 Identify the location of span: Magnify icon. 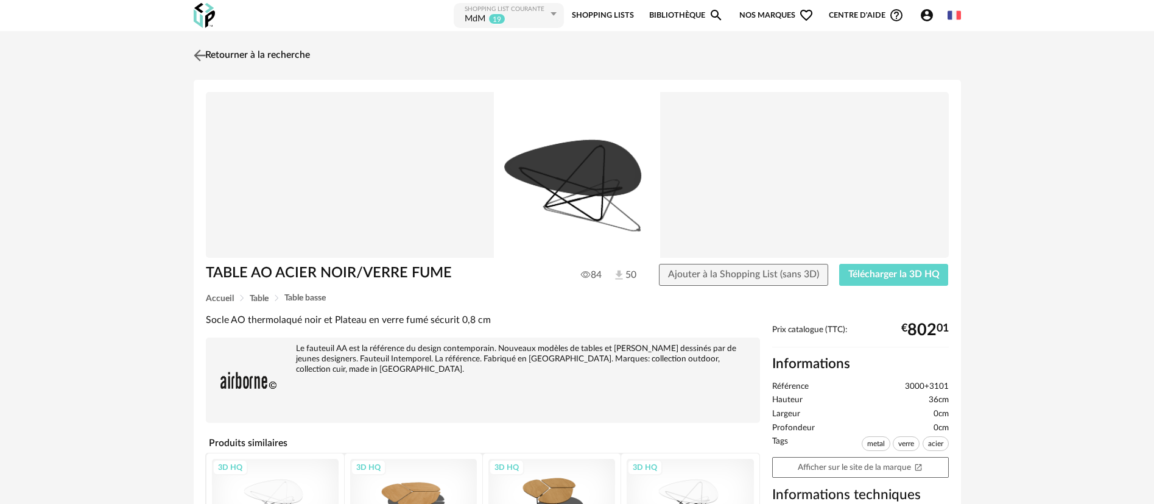
(716, 15).